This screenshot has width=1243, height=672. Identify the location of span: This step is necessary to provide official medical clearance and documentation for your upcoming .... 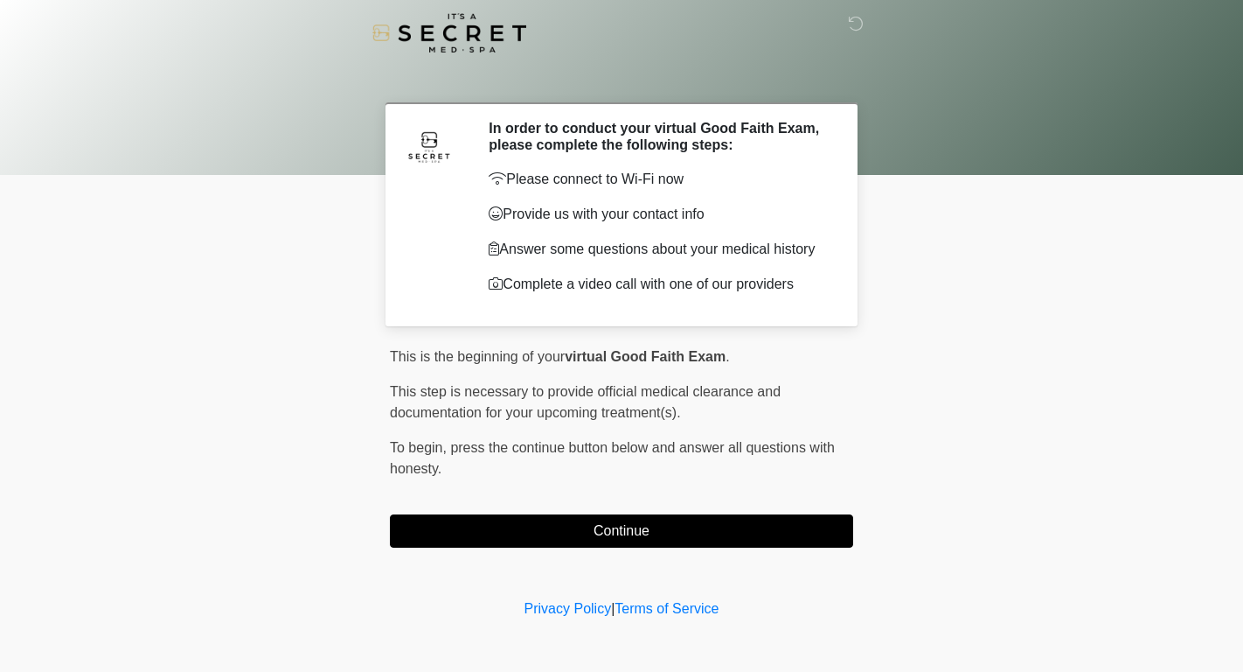
(585, 401).